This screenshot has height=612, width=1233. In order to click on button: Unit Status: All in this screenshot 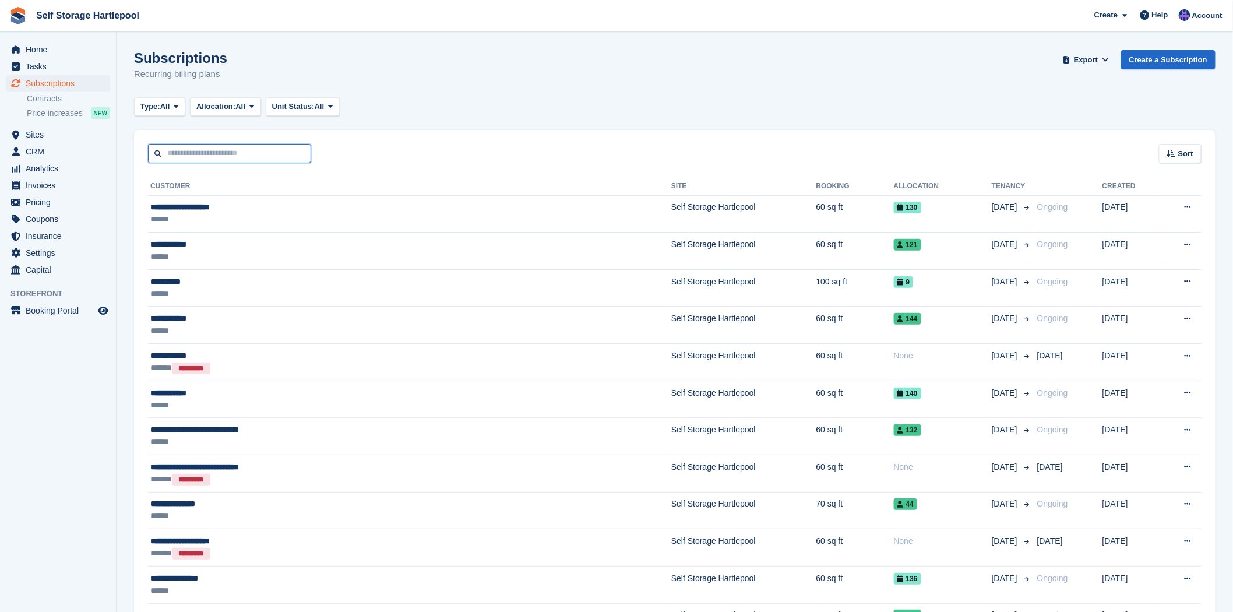, I will do `click(302, 107)`.